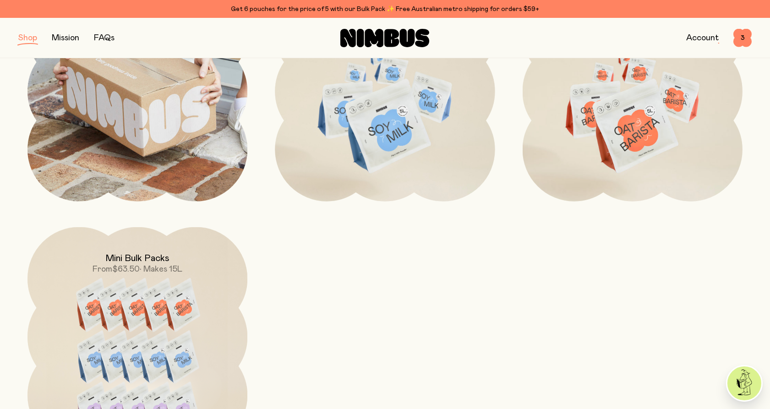  What do you see at coordinates (702, 38) in the screenshot?
I see `a: Account` at bounding box center [702, 38].